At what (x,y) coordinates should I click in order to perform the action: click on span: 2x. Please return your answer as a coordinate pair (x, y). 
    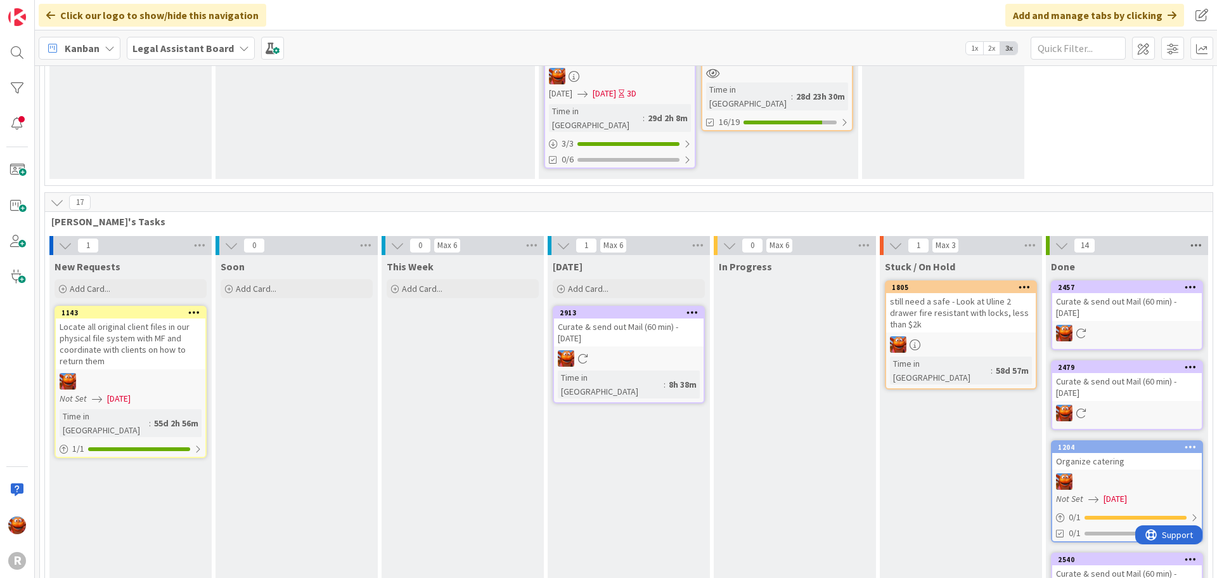
    Looking at the image, I should click on (992, 48).